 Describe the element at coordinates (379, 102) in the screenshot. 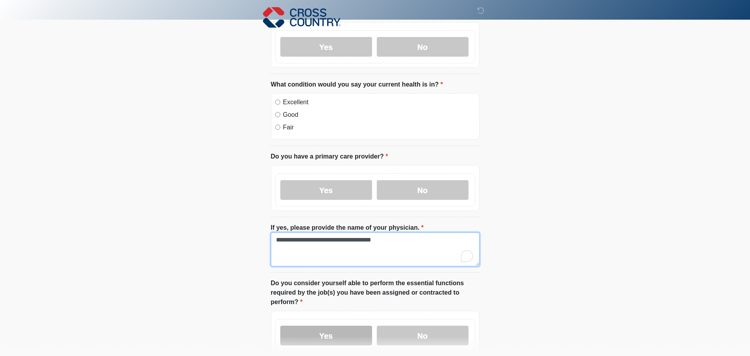

I see `label: Excellent` at that location.